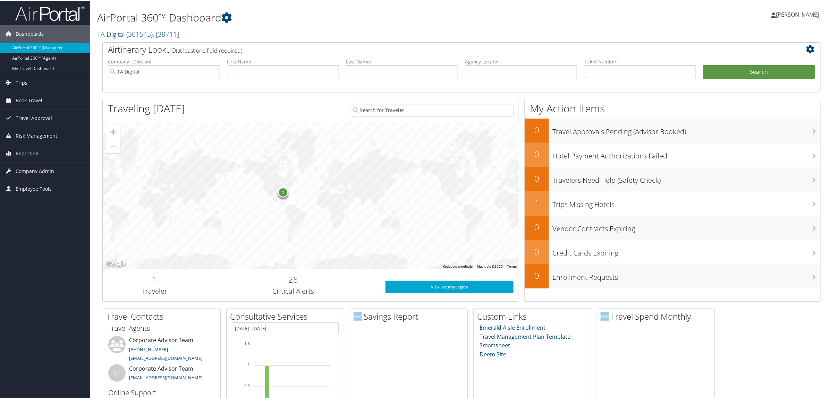 The height and width of the screenshot is (398, 830). Describe the element at coordinates (164, 61) in the screenshot. I see `label: Company - Division:` at that location.